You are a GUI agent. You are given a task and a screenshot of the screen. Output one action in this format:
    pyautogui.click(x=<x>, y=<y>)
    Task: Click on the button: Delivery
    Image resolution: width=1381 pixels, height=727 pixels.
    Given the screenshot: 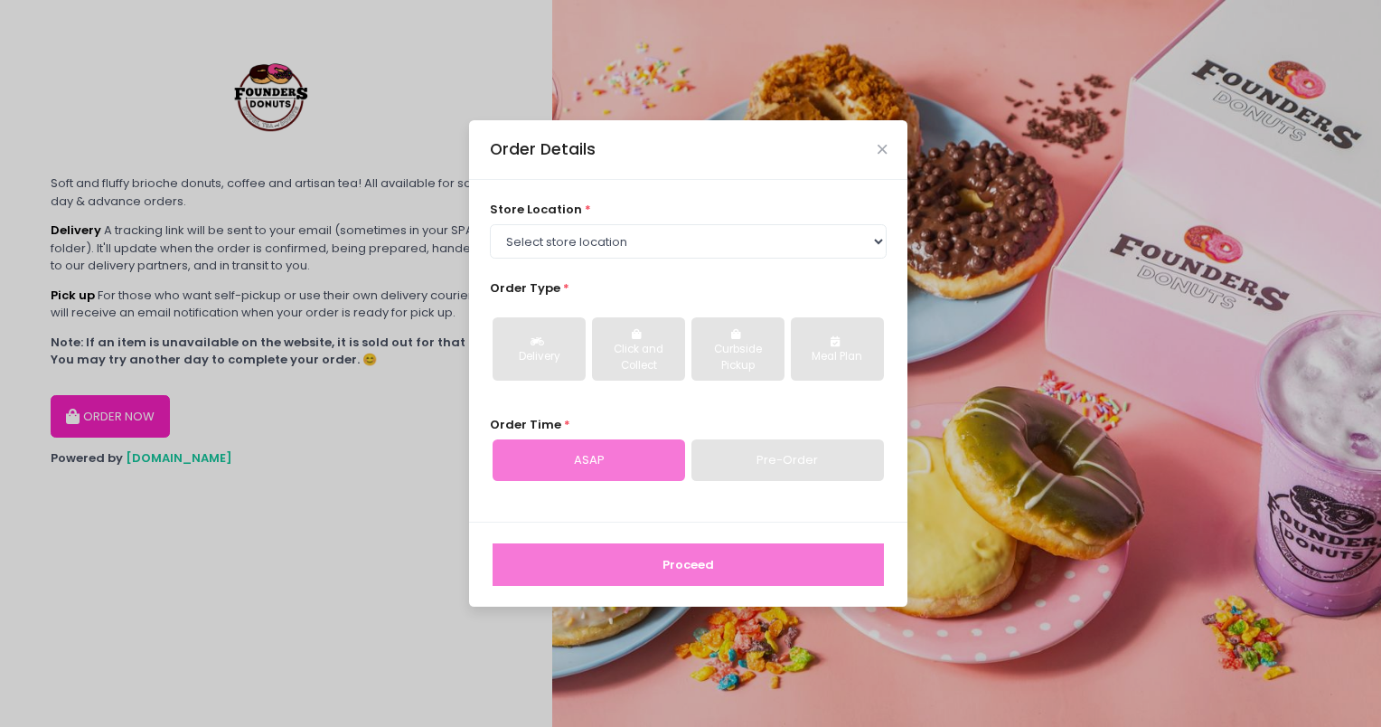 What is the action you would take?
    pyautogui.click(x=539, y=349)
    